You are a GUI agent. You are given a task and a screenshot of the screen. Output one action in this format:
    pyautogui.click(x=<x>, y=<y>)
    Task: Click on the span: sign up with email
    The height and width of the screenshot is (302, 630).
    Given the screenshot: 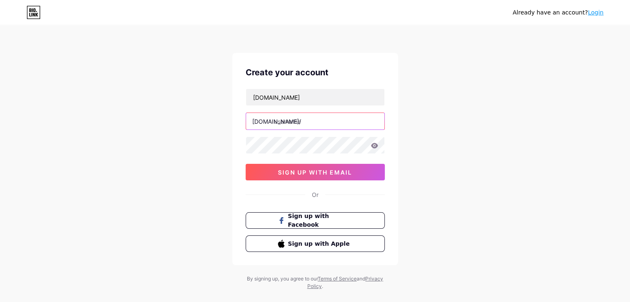 What is the action you would take?
    pyautogui.click(x=315, y=172)
    